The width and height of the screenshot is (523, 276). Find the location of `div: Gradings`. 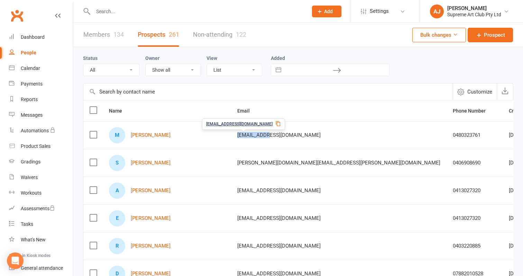

div: Gradings is located at coordinates (30, 162).